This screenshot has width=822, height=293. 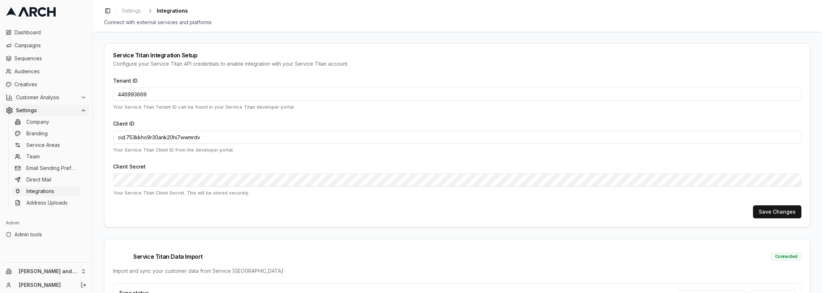 I want to click on span: Service Areas, so click(x=43, y=145).